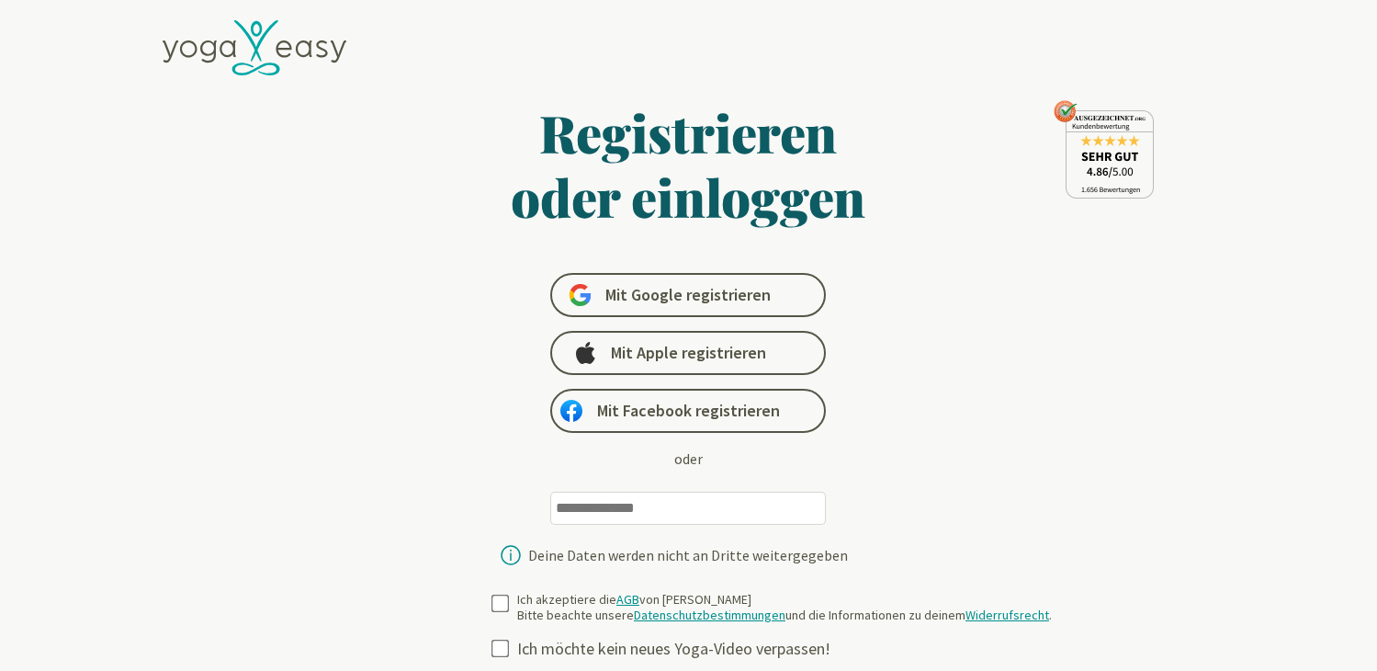  I want to click on div: Deine Daten werden nicht an Dritte weitergegeben, so click(688, 555).